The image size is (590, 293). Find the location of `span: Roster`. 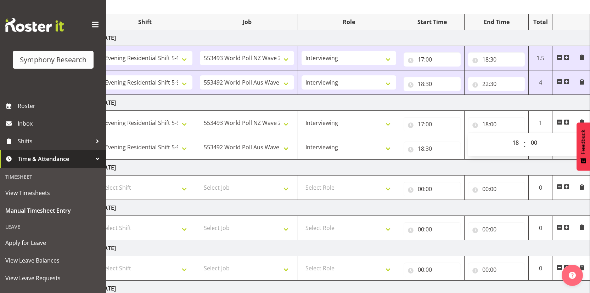

span: Roster is located at coordinates (60, 106).